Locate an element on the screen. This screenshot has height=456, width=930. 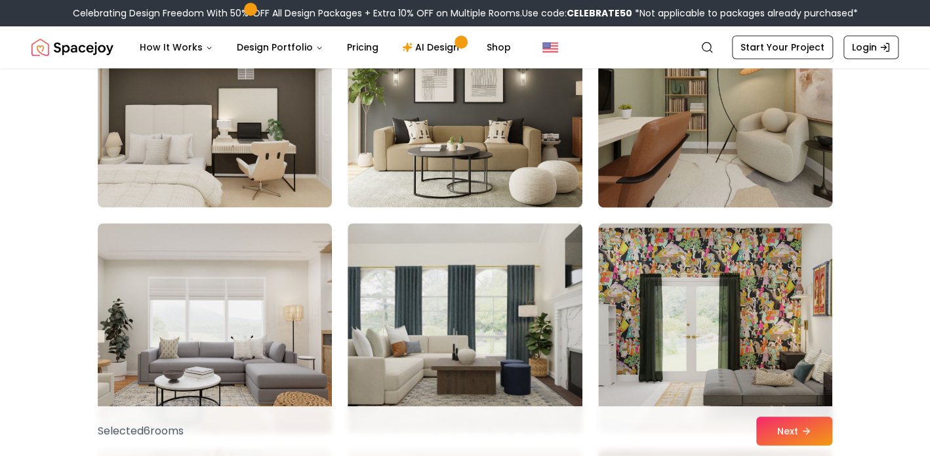
p: Selected 6 room s is located at coordinates (140, 431).